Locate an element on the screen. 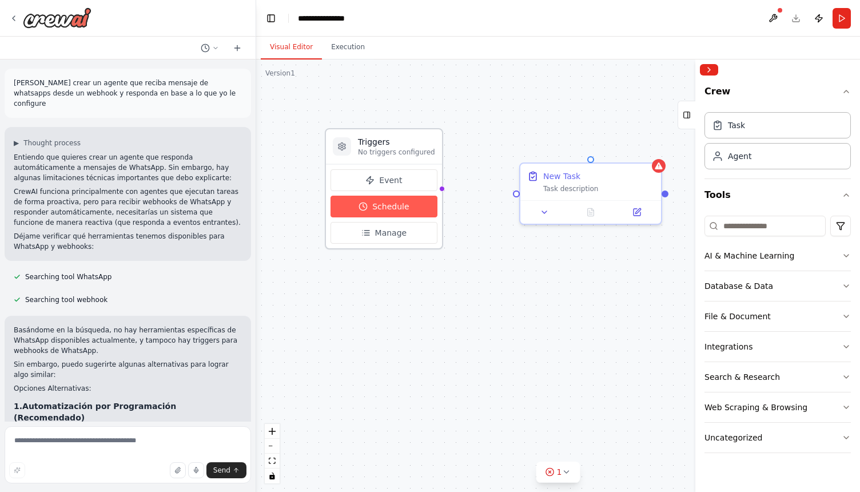 The width and height of the screenshot is (860, 492). div: AI & Machine Learning is located at coordinates (749, 256).